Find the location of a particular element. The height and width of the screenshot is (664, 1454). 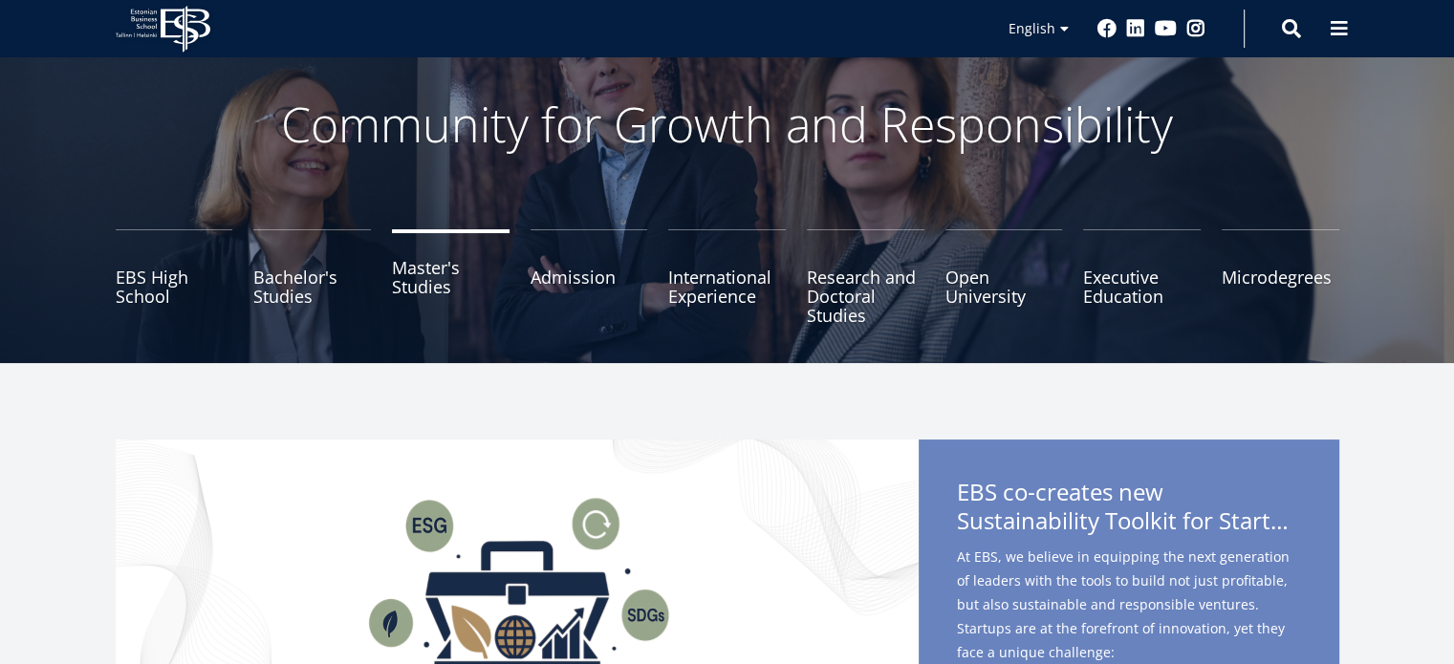

a: Instagram is located at coordinates (1196, 29).